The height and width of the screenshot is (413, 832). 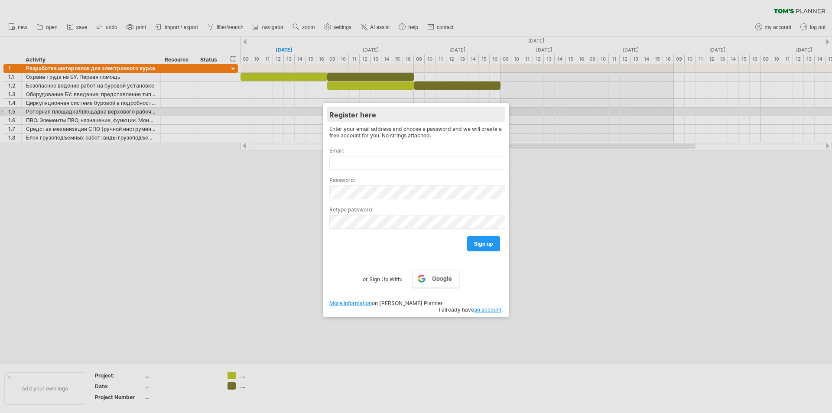 I want to click on a: More information, so click(x=351, y=303).